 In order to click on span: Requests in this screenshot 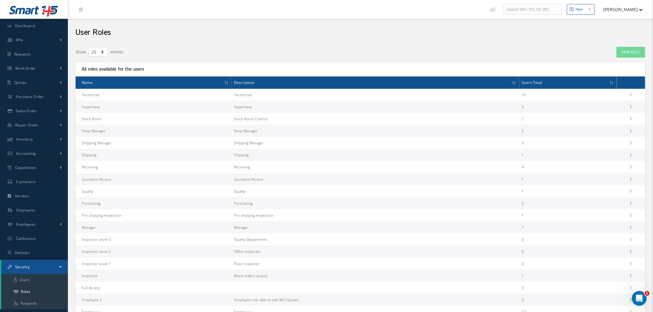, I will do `click(22, 54)`.